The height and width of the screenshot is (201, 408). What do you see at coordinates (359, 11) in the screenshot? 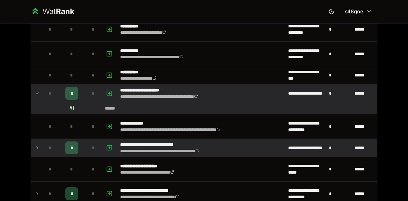
I see `button: s48goel` at bounding box center [359, 11].